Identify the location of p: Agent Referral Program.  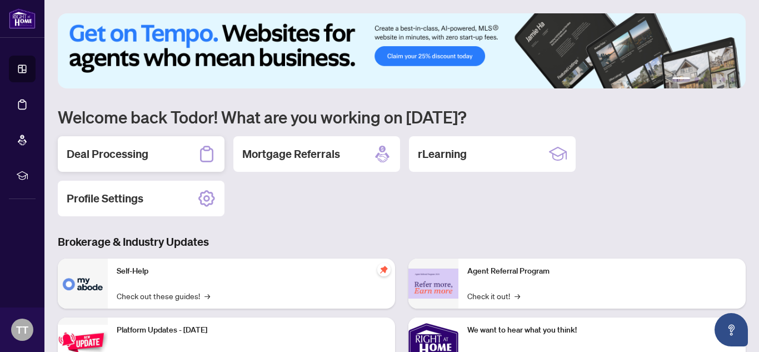
(602, 271).